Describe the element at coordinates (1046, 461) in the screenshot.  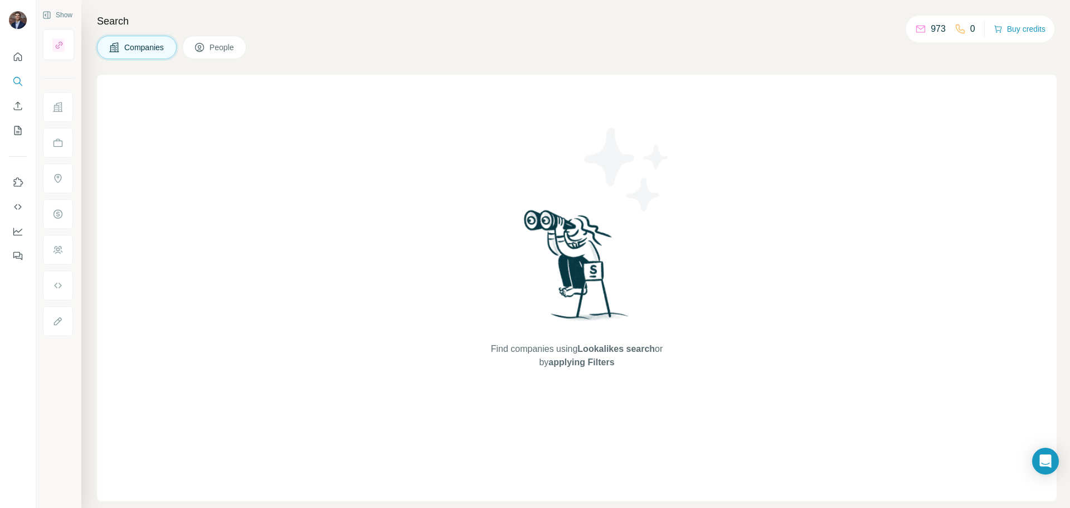
I see `div: Open Intercom Messenger` at that location.